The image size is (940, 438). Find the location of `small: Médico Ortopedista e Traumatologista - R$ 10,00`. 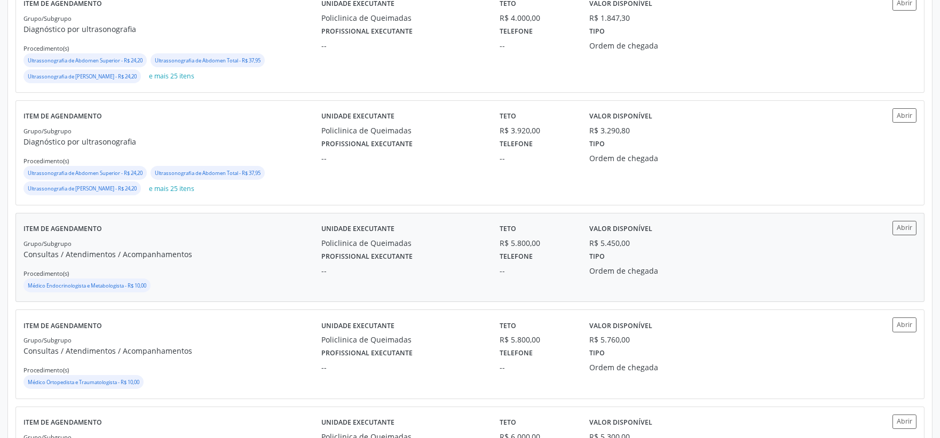

small: Médico Ortopedista e Traumatologista - R$ 10,00 is located at coordinates (83, 382).